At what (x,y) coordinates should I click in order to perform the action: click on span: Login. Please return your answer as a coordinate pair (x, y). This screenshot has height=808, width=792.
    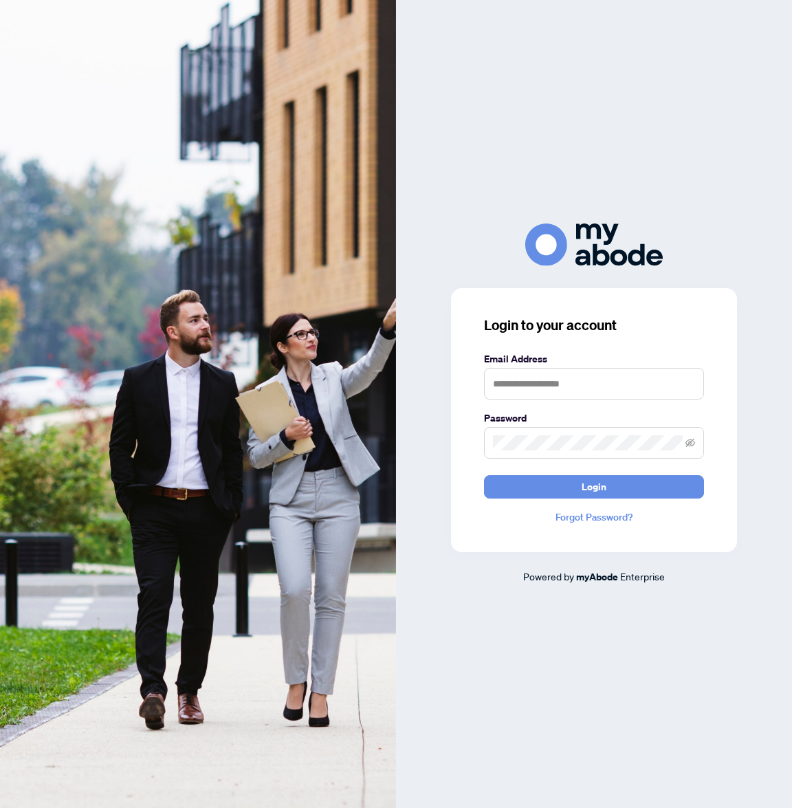
    Looking at the image, I should click on (594, 487).